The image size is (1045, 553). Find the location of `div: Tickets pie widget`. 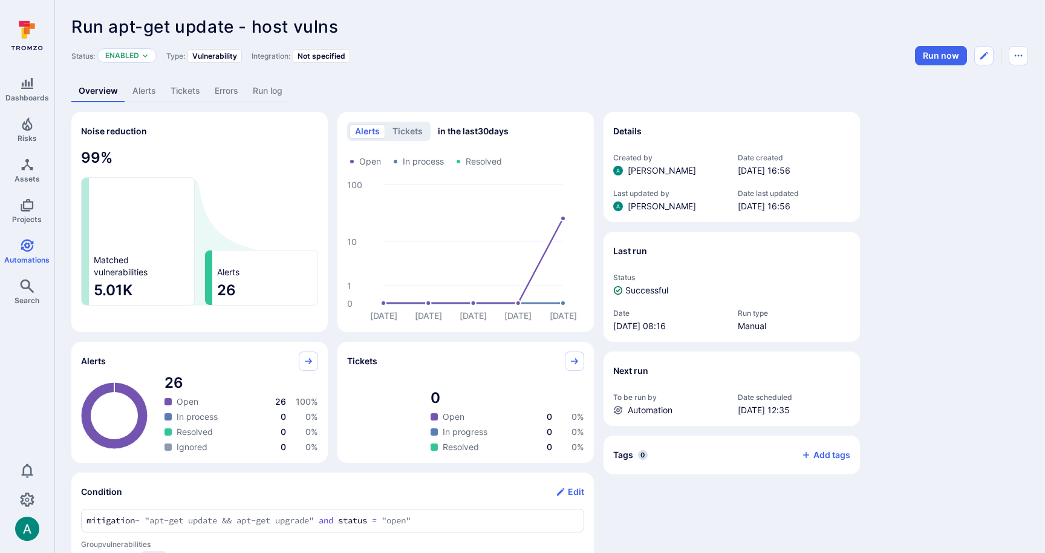

div: Tickets pie widget is located at coordinates (466, 402).